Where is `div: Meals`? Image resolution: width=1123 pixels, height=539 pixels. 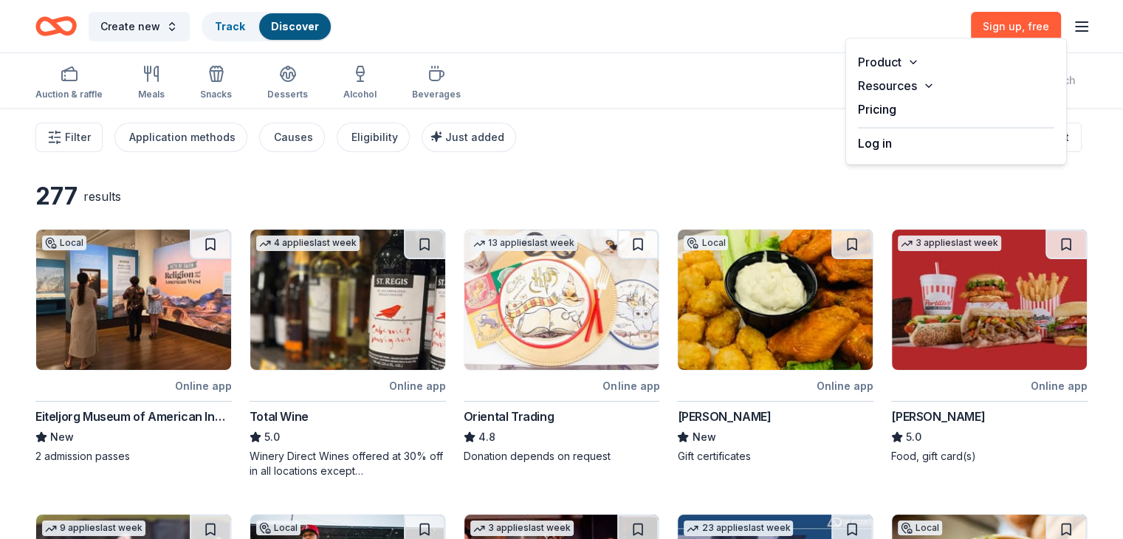
div: Meals is located at coordinates (151, 94).